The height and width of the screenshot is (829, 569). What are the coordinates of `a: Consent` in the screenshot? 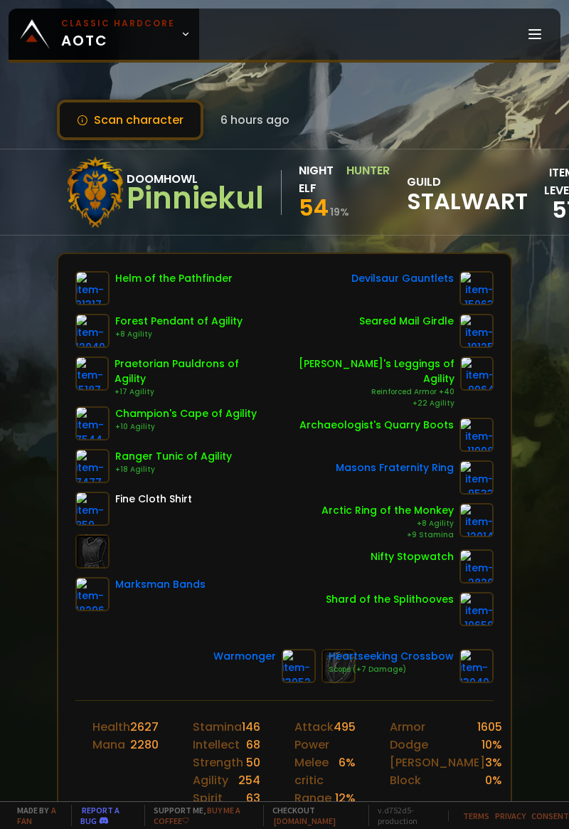 It's located at (550, 816).